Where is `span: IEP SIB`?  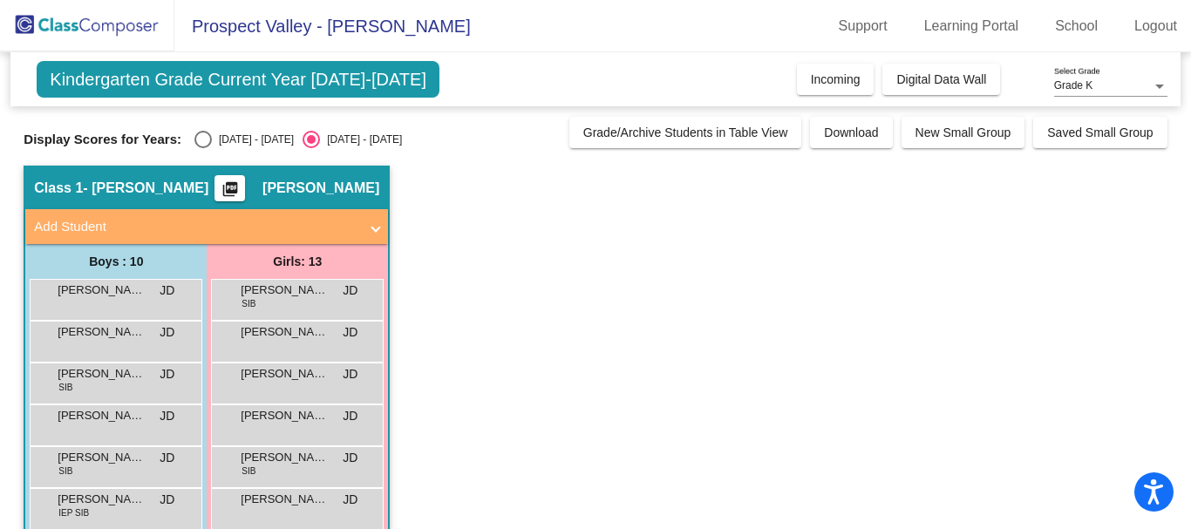 span: IEP SIB is located at coordinates (73, 513).